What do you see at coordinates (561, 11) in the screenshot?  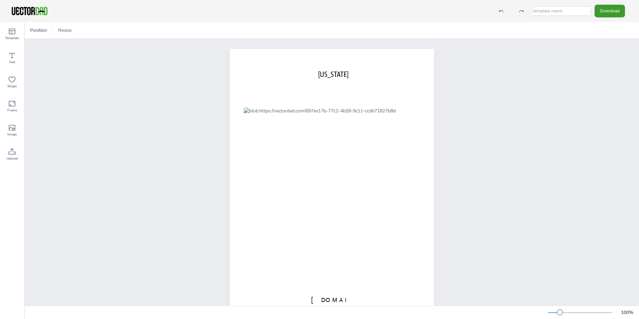 I see `input: template name` at bounding box center [561, 11].